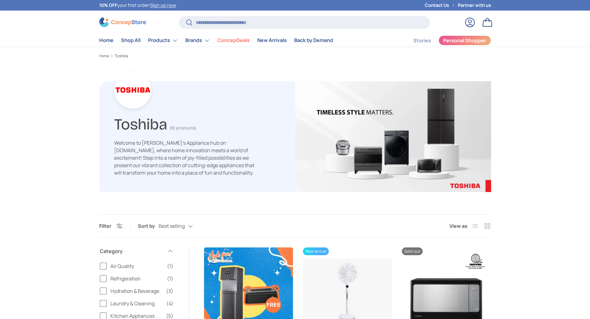 This screenshot has width=590, height=319. I want to click on a: Personal Shopper, so click(465, 40).